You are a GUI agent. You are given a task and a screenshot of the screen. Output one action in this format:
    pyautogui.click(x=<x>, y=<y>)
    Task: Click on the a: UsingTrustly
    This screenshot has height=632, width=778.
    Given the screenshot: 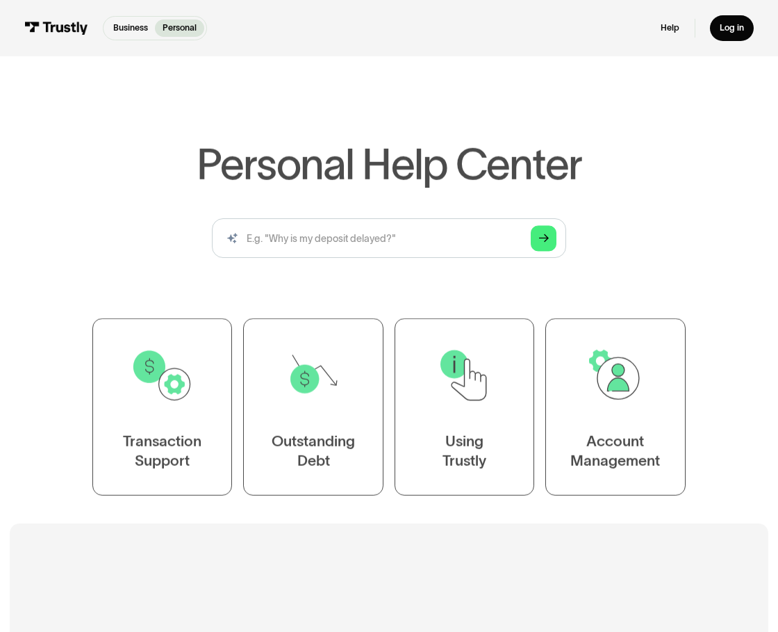 What is the action you would take?
    pyautogui.click(x=464, y=406)
    